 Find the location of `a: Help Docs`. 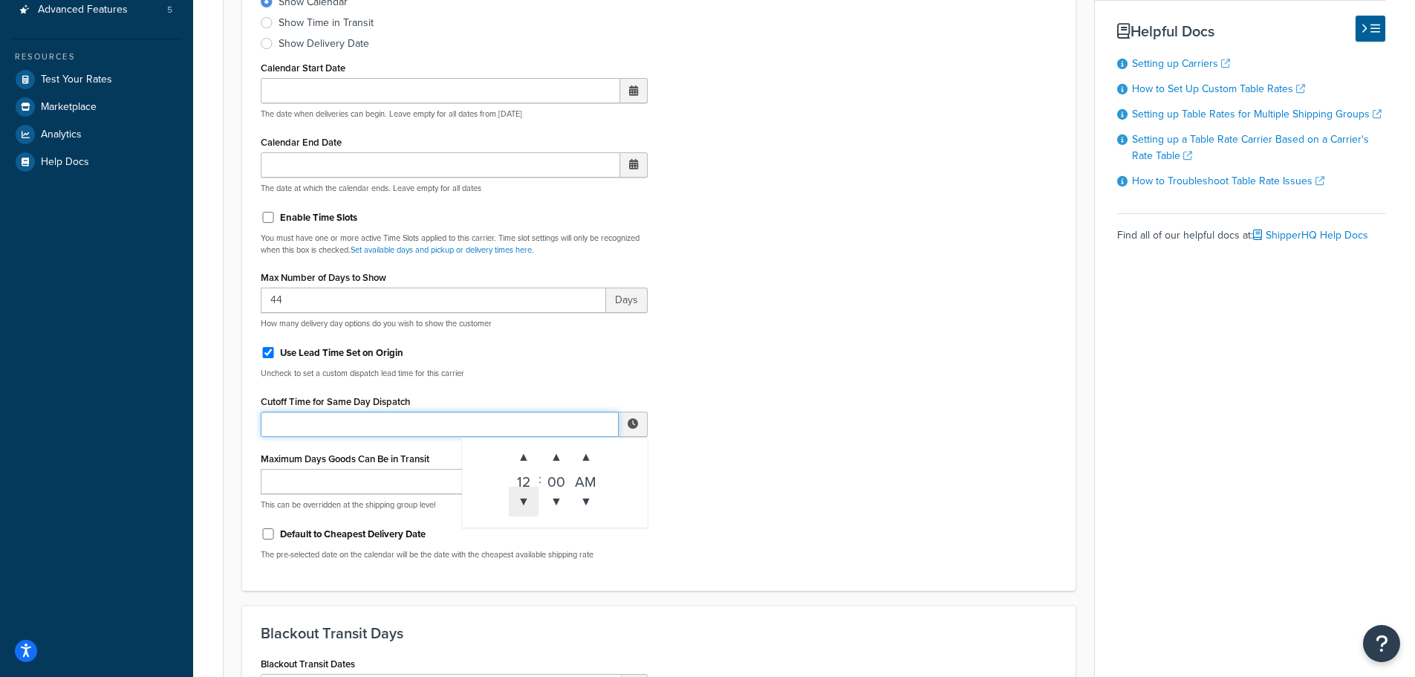

a: Help Docs is located at coordinates (97, 162).